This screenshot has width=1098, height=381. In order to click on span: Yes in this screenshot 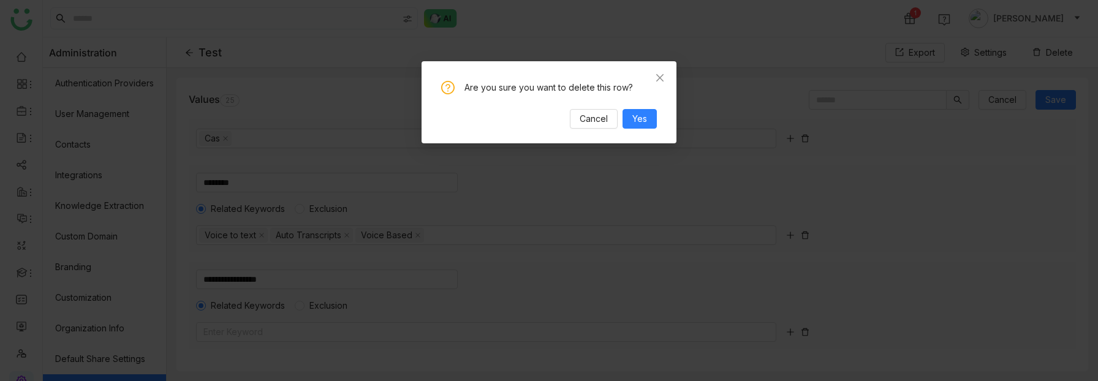, I will do `click(640, 119)`.